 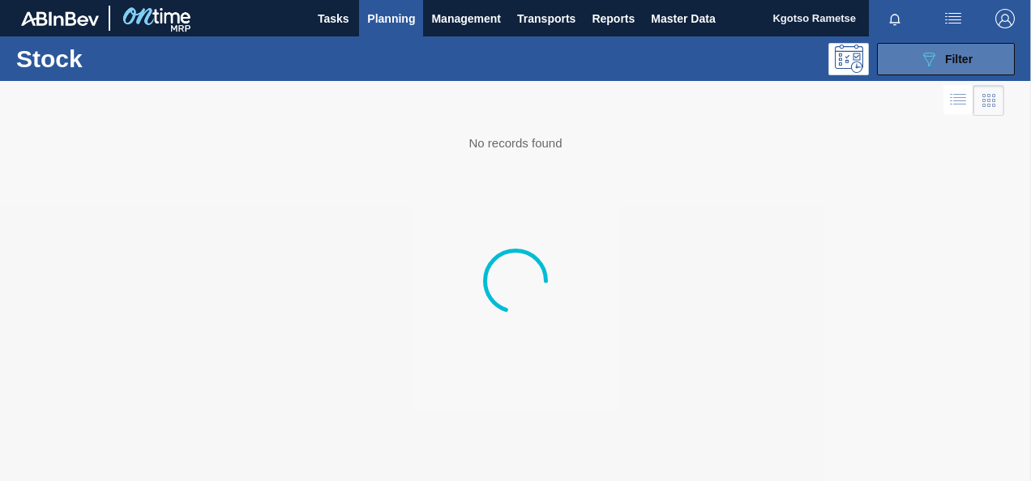 What do you see at coordinates (895, 19) in the screenshot?
I see `button: Notifications` at bounding box center [895, 19].